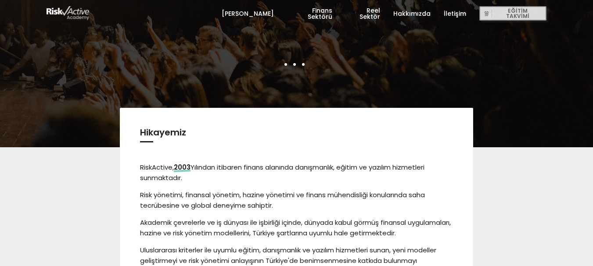  What do you see at coordinates (513, 14) in the screenshot?
I see `a: EĞİTİM TAKVİMİ` at bounding box center [513, 14].